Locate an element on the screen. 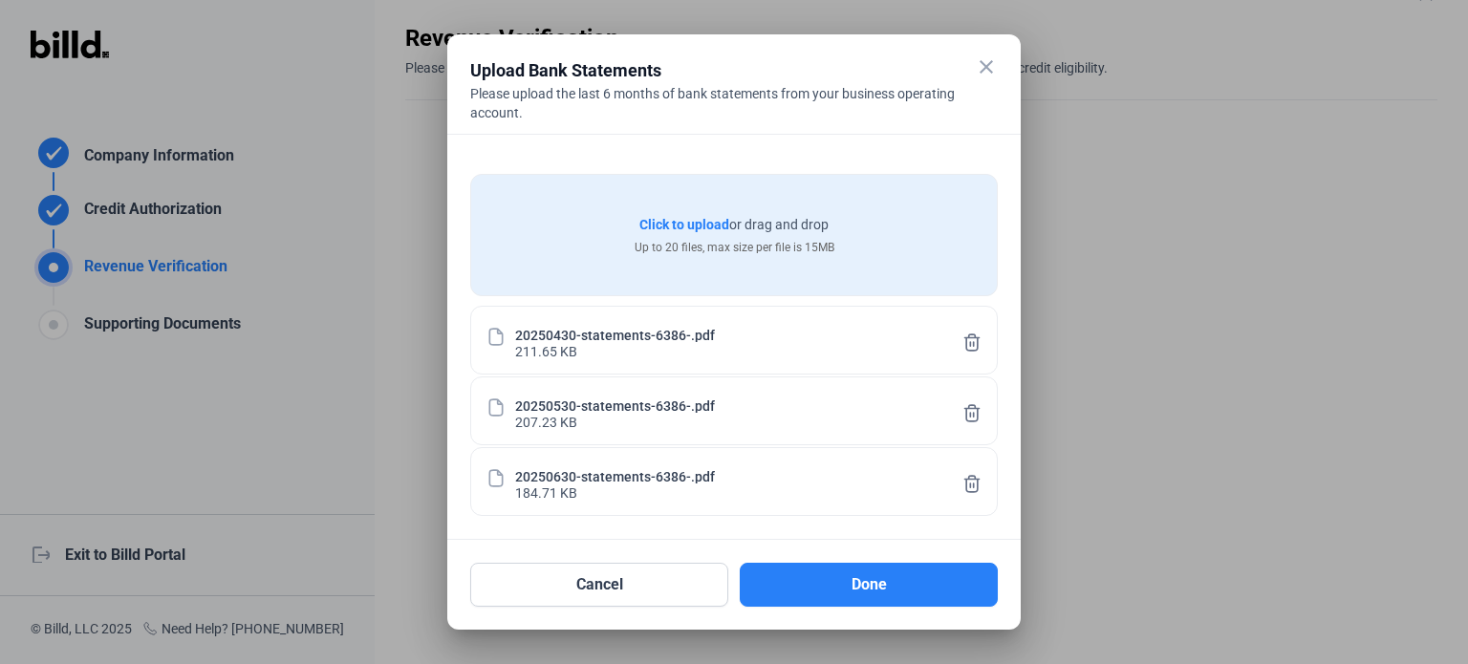  div: 20250630-statements-6386-.pdf is located at coordinates (614, 475).